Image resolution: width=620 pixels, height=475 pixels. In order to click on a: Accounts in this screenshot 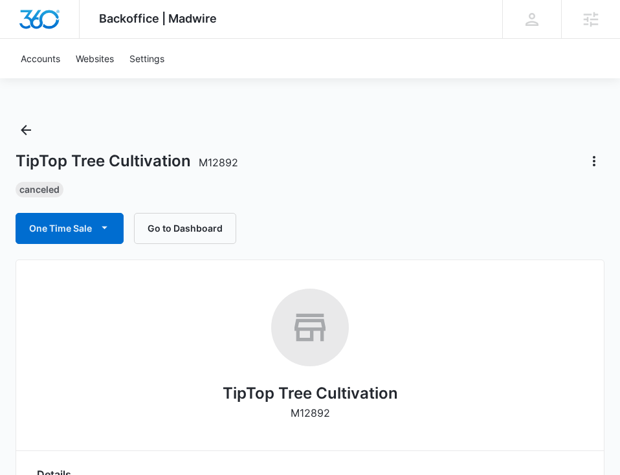, I will do `click(40, 58)`.